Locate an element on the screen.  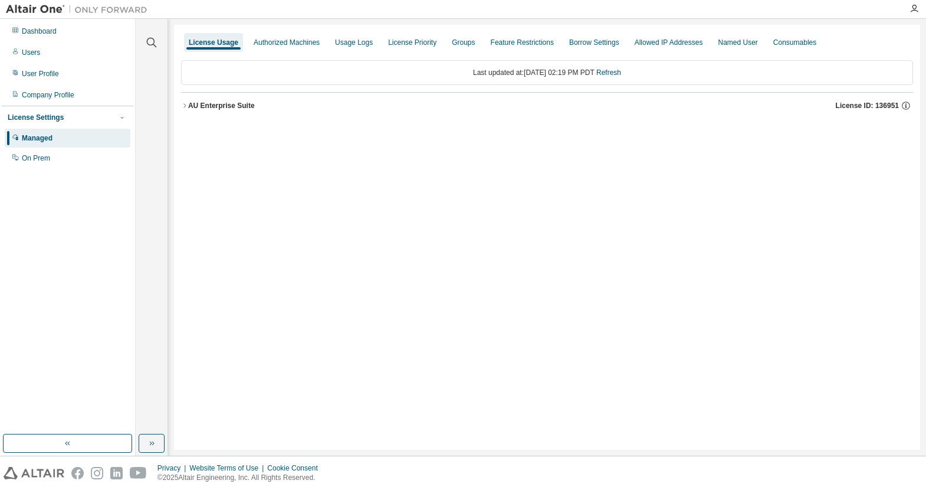
a: Refresh is located at coordinates (609, 73).